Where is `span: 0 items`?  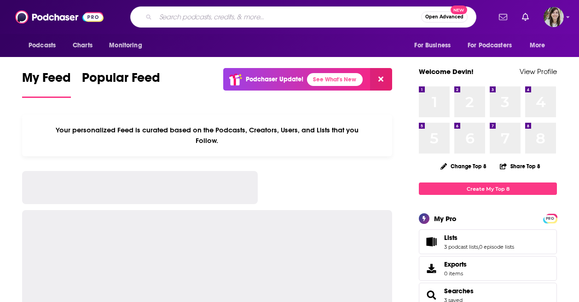
span: 0 items is located at coordinates (455, 274).